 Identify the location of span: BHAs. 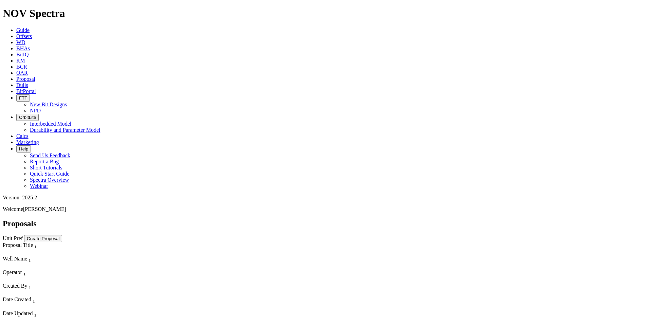
(23, 48).